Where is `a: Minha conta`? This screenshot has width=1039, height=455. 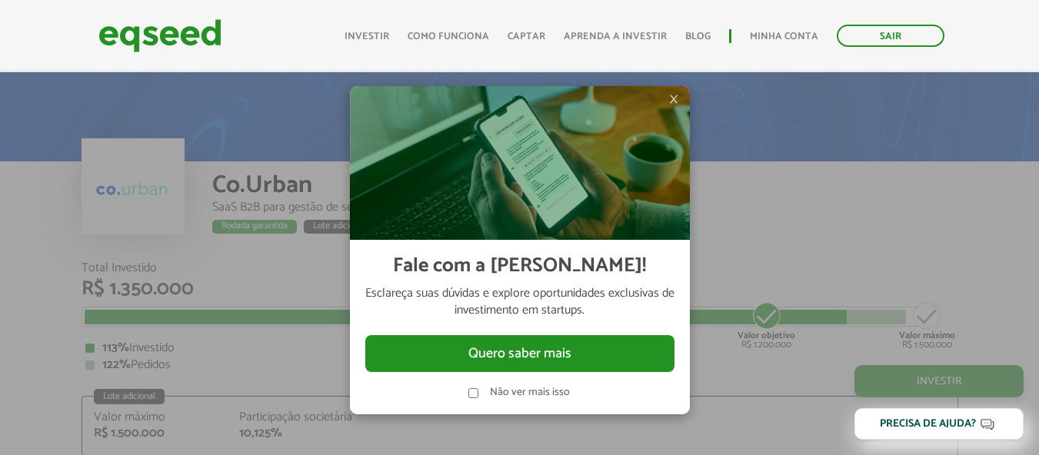
a: Minha conta is located at coordinates (783, 36).